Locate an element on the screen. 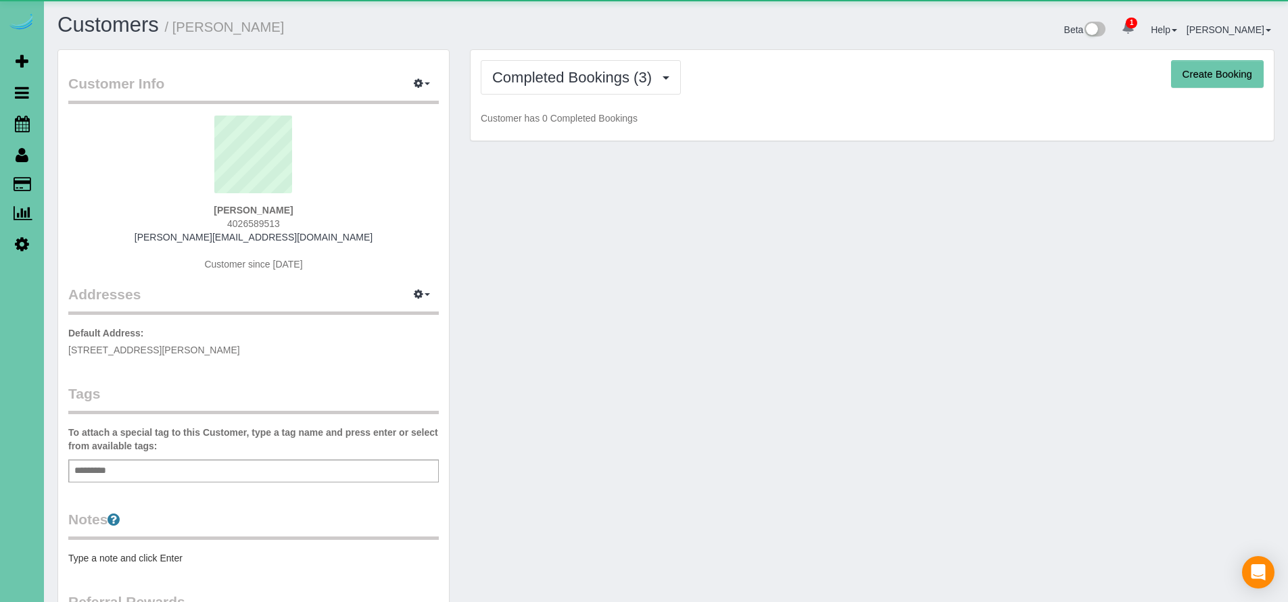  label: Default Address: is located at coordinates (106, 333).